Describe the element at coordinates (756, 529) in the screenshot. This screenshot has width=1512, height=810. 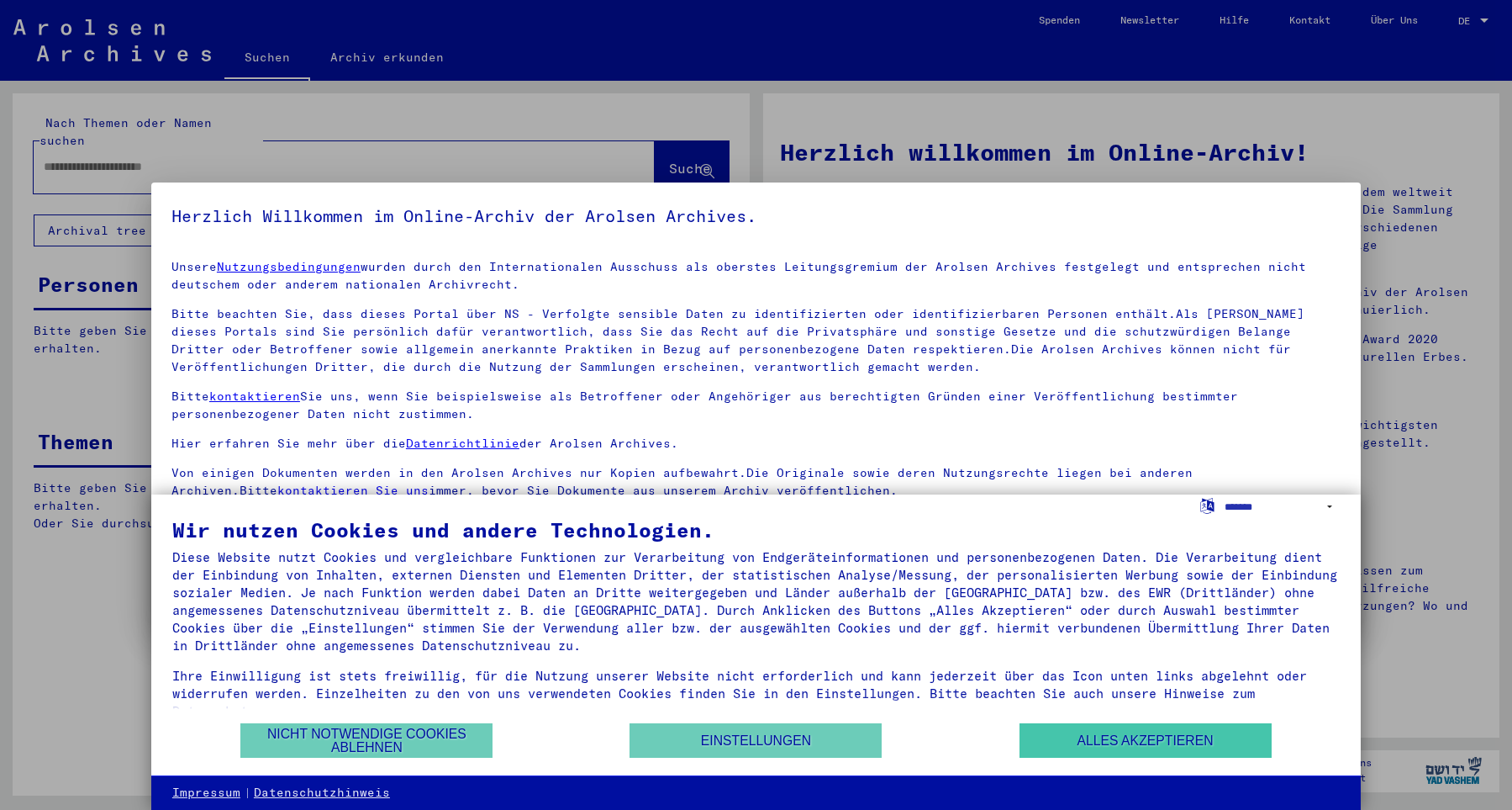
I see `div: Wir nutzen Cookies und andere Technologien.` at that location.